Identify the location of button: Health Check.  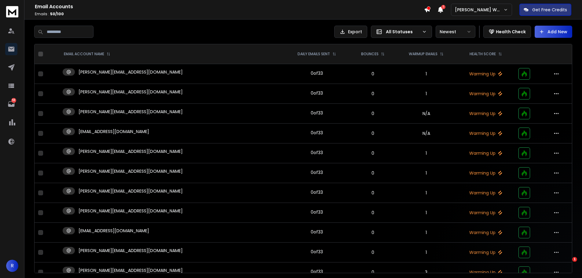
(507, 32).